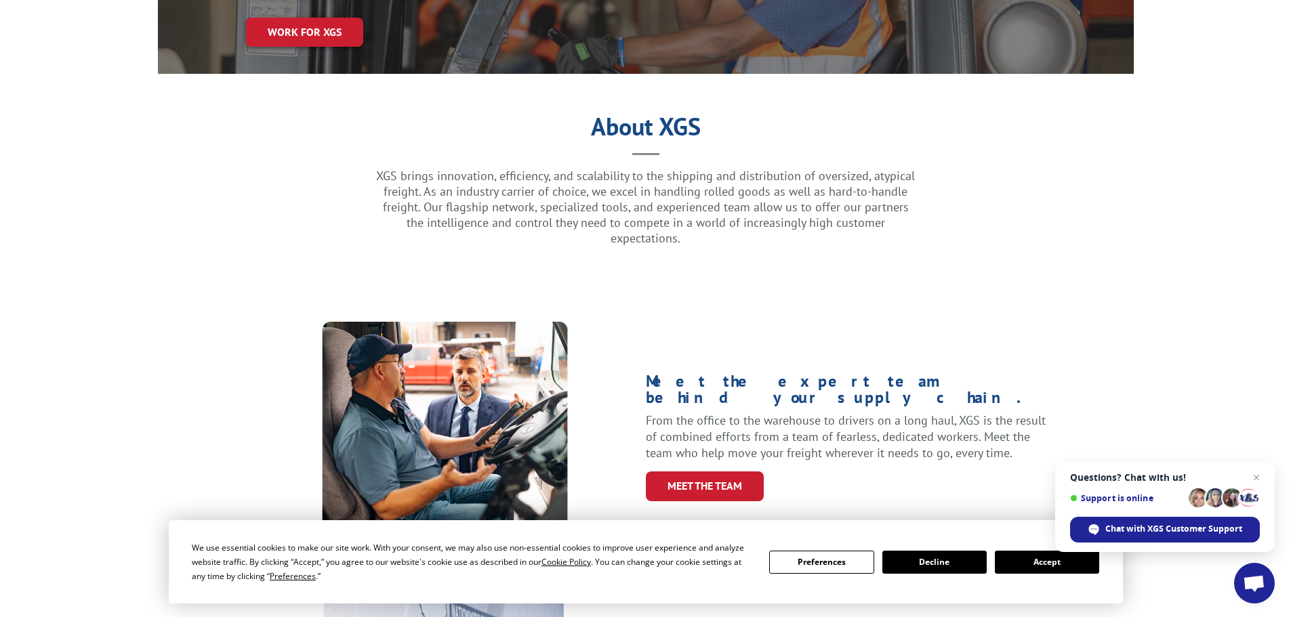  I want to click on div: Cookie Consent Prompt, so click(646, 562).